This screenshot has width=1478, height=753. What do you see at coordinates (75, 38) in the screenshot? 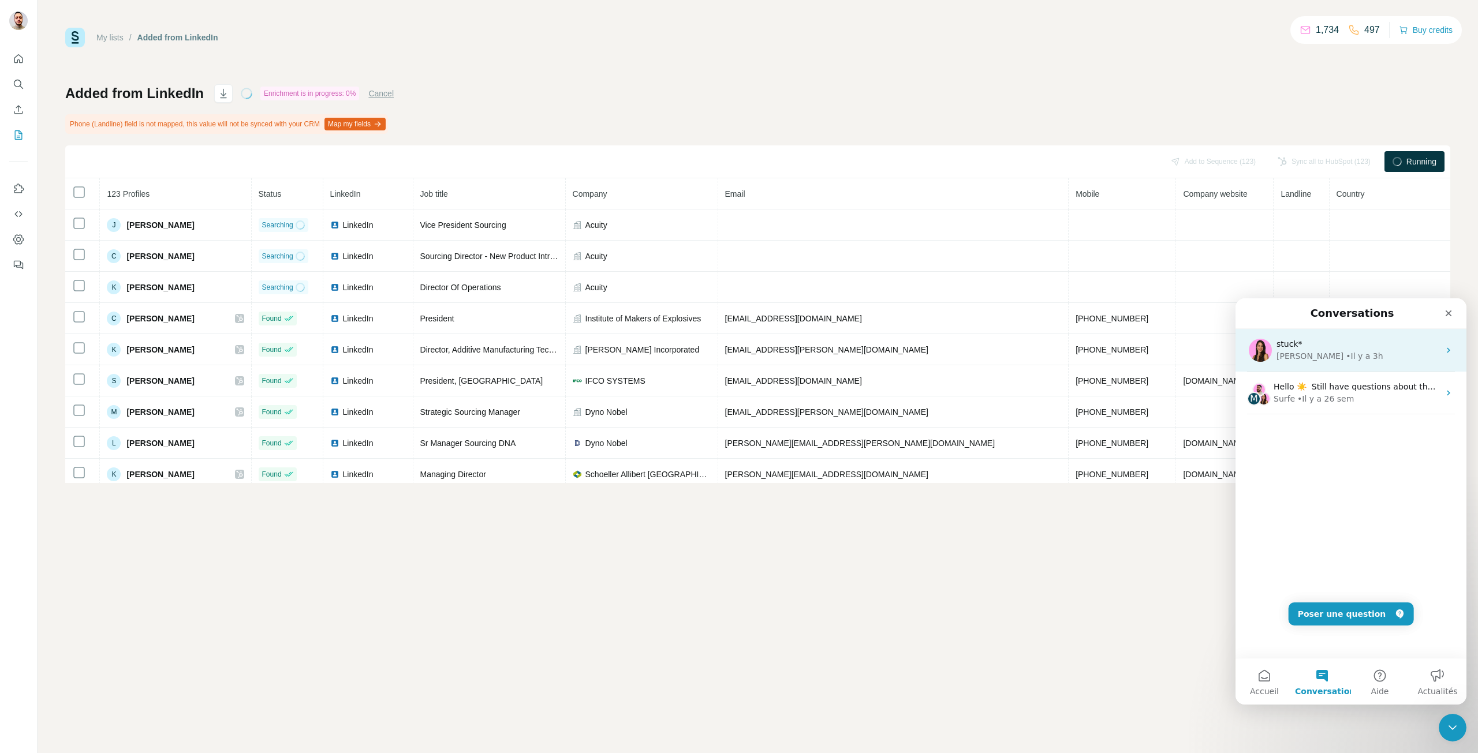
I see `img: Surfe Logo` at bounding box center [75, 38].